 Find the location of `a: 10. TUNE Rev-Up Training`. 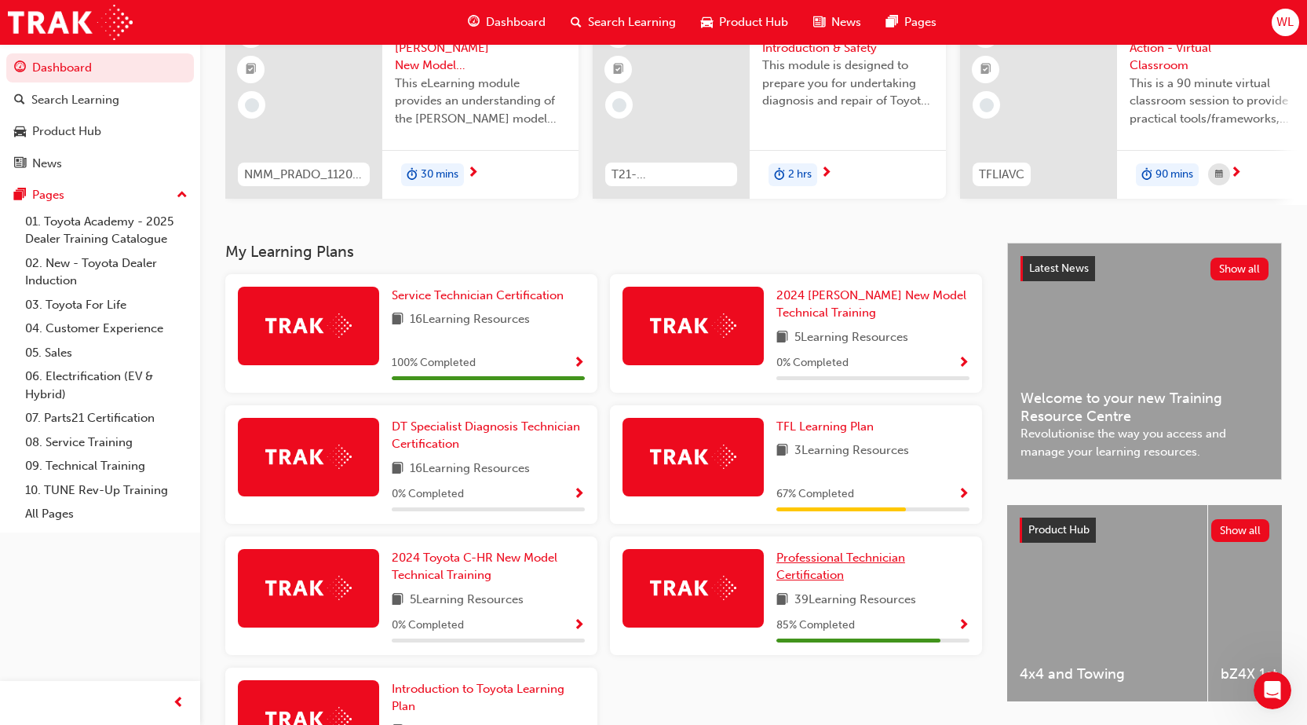

a: 10. TUNE Rev-Up Training is located at coordinates (106, 490).